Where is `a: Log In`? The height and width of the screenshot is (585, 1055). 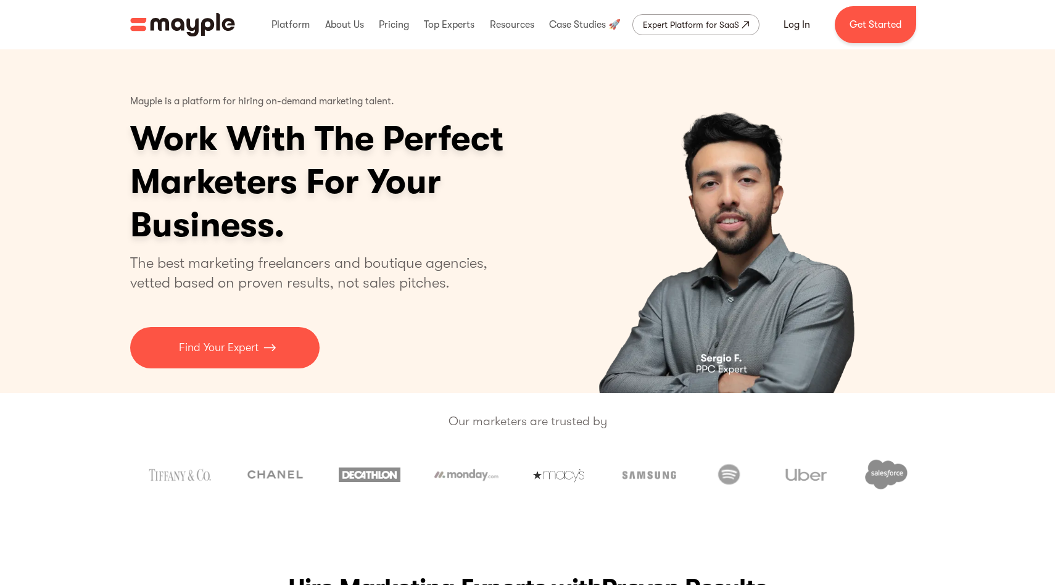
a: Log In is located at coordinates (797, 25).